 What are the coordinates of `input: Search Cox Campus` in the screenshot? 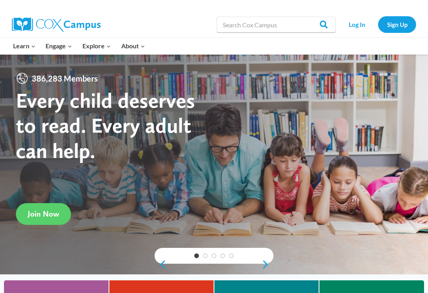 It's located at (276, 25).